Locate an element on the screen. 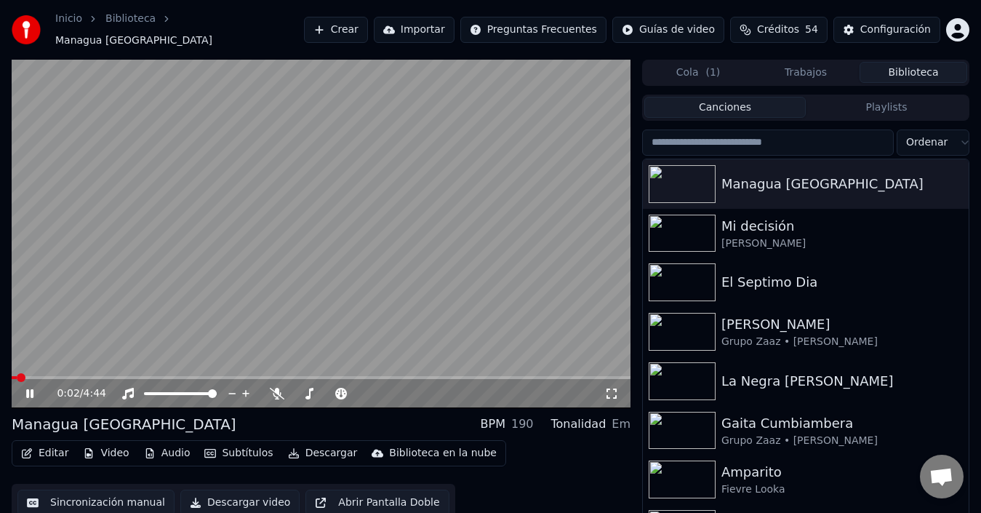 This screenshot has width=981, height=513. button: Trabajos is located at coordinates (805, 72).